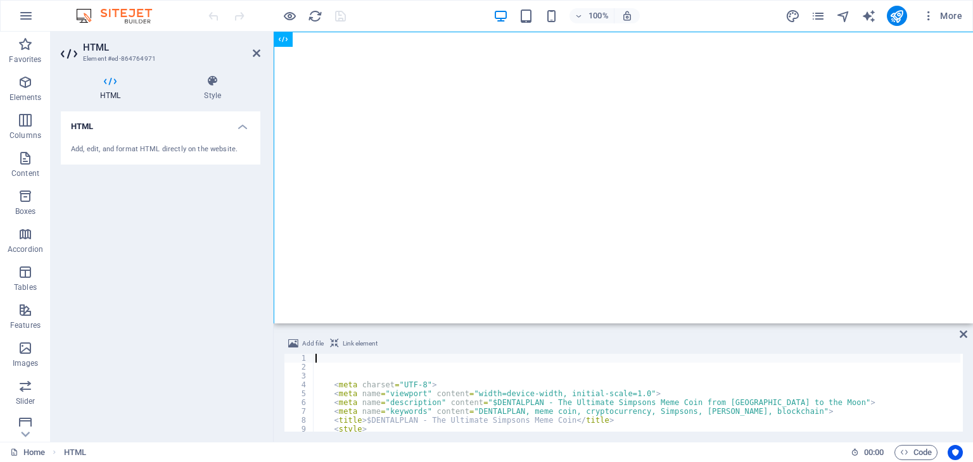 Image resolution: width=973 pixels, height=462 pixels. I want to click on button: More, so click(942, 16).